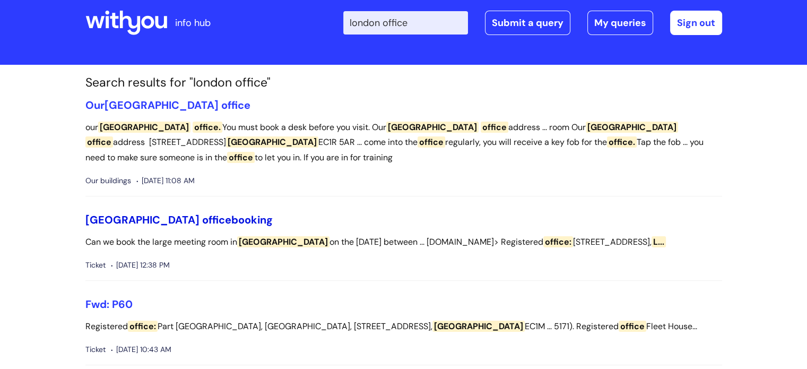 The height and width of the screenshot is (369, 807). What do you see at coordinates (404, 83) in the screenshot?
I see `h1: Search results for "london office"` at bounding box center [404, 83].